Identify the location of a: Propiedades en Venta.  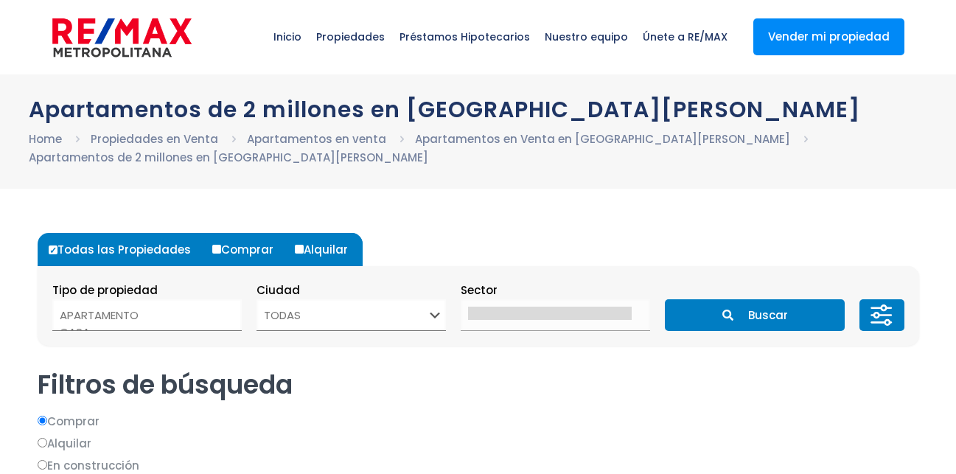
(154, 139).